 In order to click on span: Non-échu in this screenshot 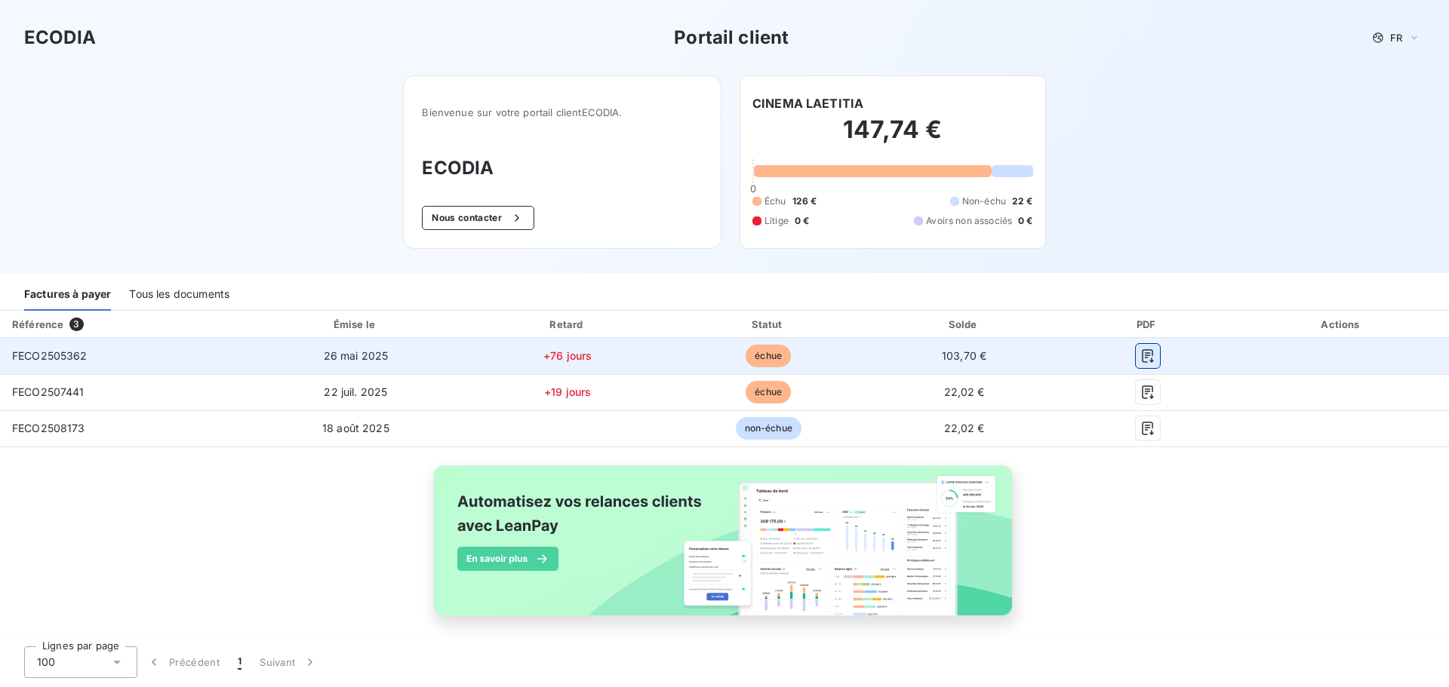, I will do `click(984, 201)`.